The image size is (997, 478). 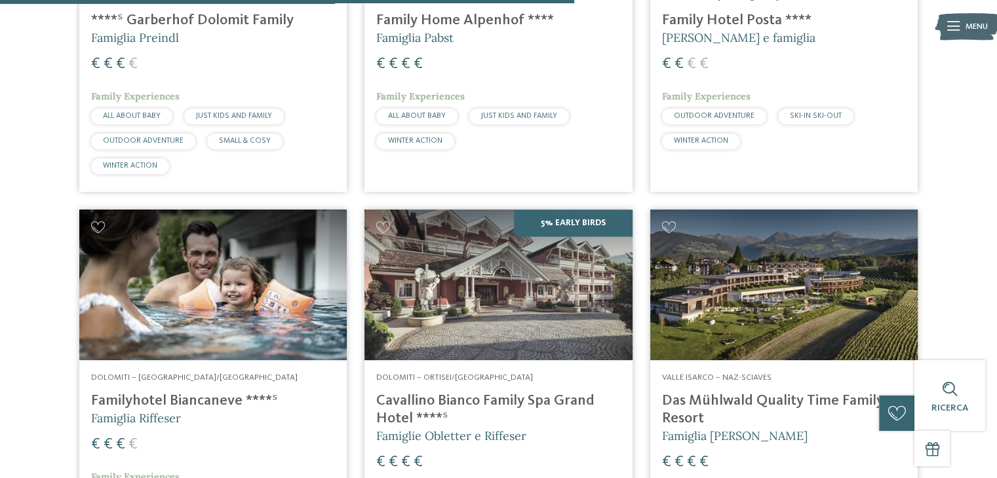 What do you see at coordinates (451, 436) in the screenshot?
I see `span: Famiglie Obletter e Riffeser` at bounding box center [451, 436].